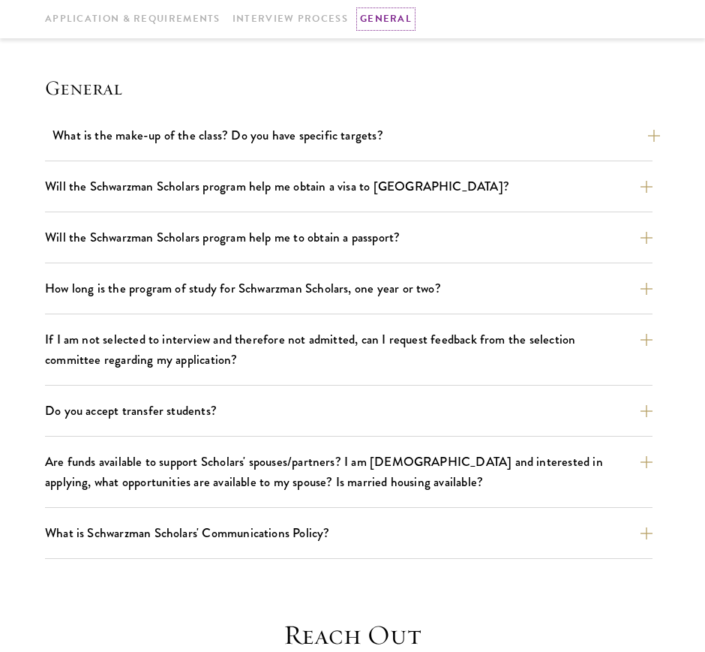  Describe the element at coordinates (349, 532) in the screenshot. I see `button: What is Schwarzman Scholars' Communications Policy?` at that location.